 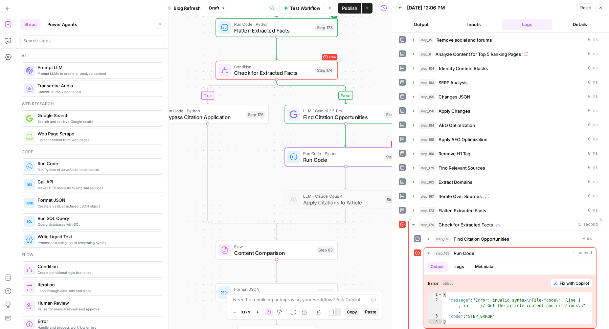 I want to click on g: Edge from step_174 to step_175, so click(x=241, y=91).